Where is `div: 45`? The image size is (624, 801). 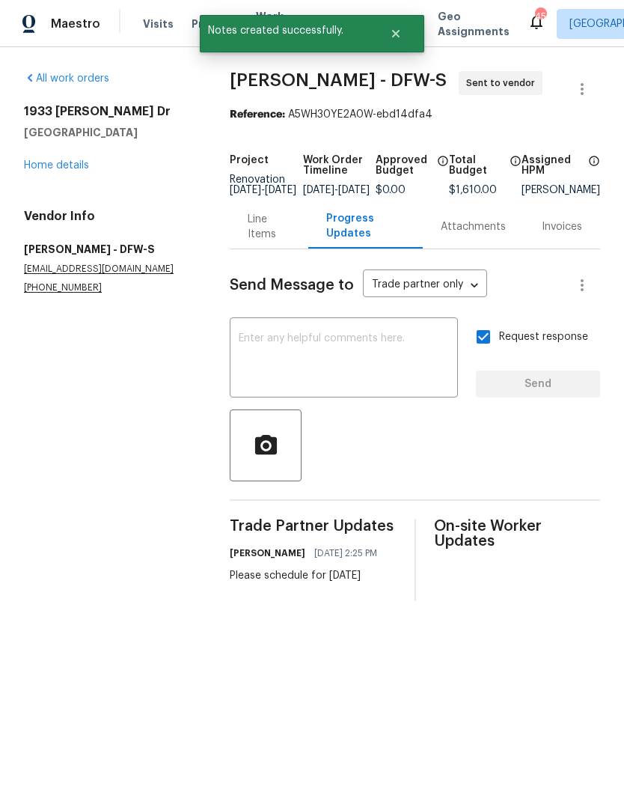 div: 45 is located at coordinates (540, 16).